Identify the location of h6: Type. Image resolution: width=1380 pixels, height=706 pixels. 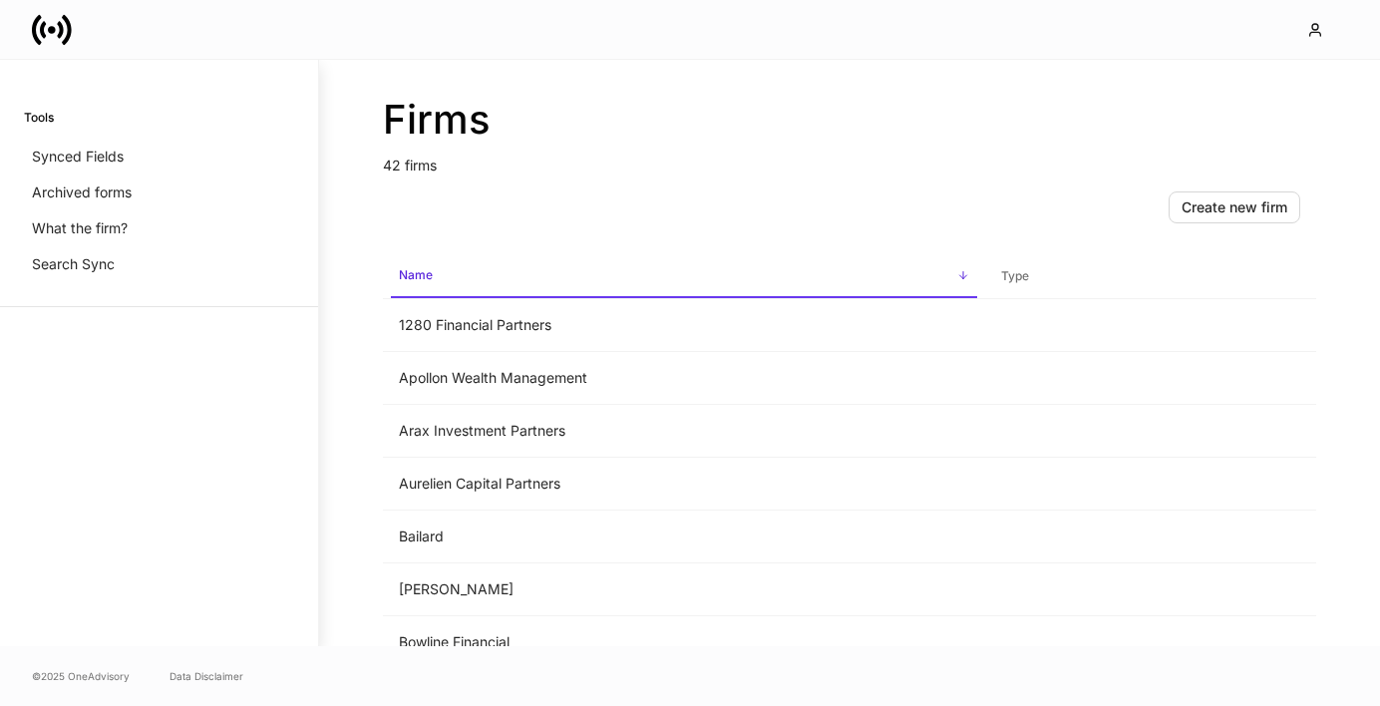
(1015, 275).